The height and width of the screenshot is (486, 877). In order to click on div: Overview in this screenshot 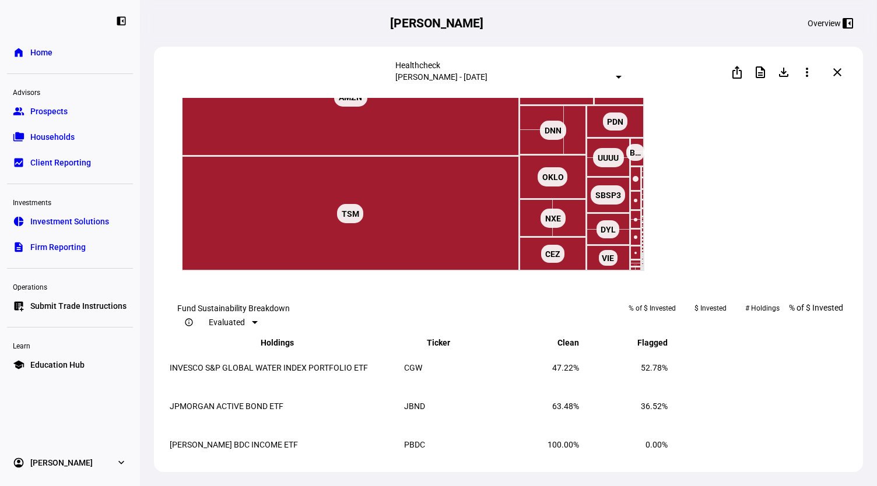, I will do `click(824, 23)`.